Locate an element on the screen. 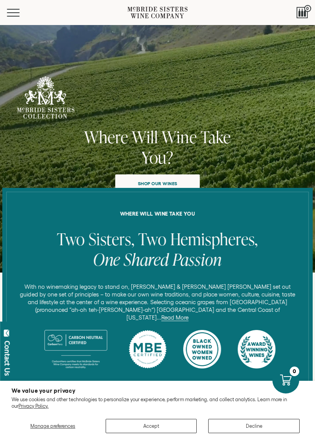 The image size is (315, 437). span: One is located at coordinates (107, 259).